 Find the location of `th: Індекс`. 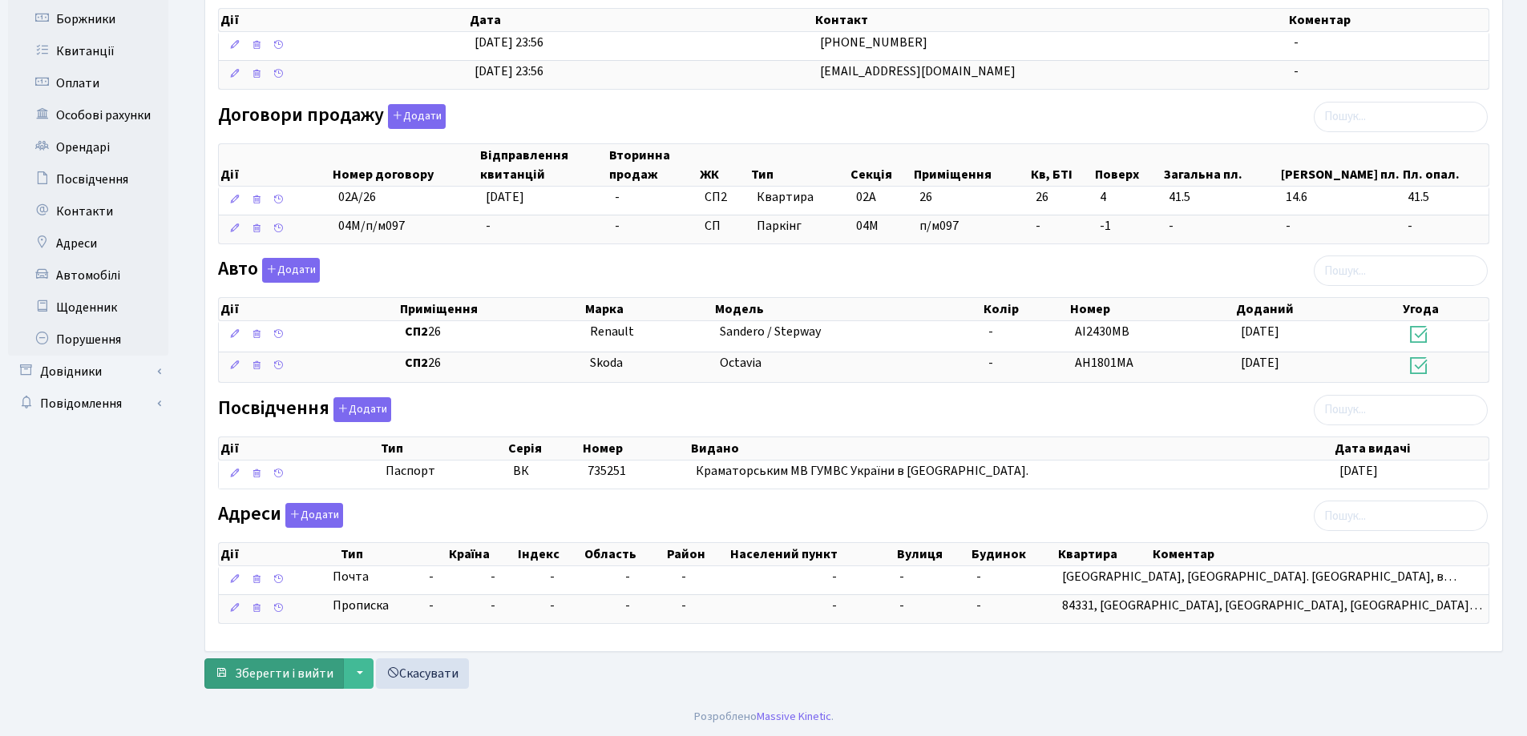

th: Індекс is located at coordinates (549, 555).